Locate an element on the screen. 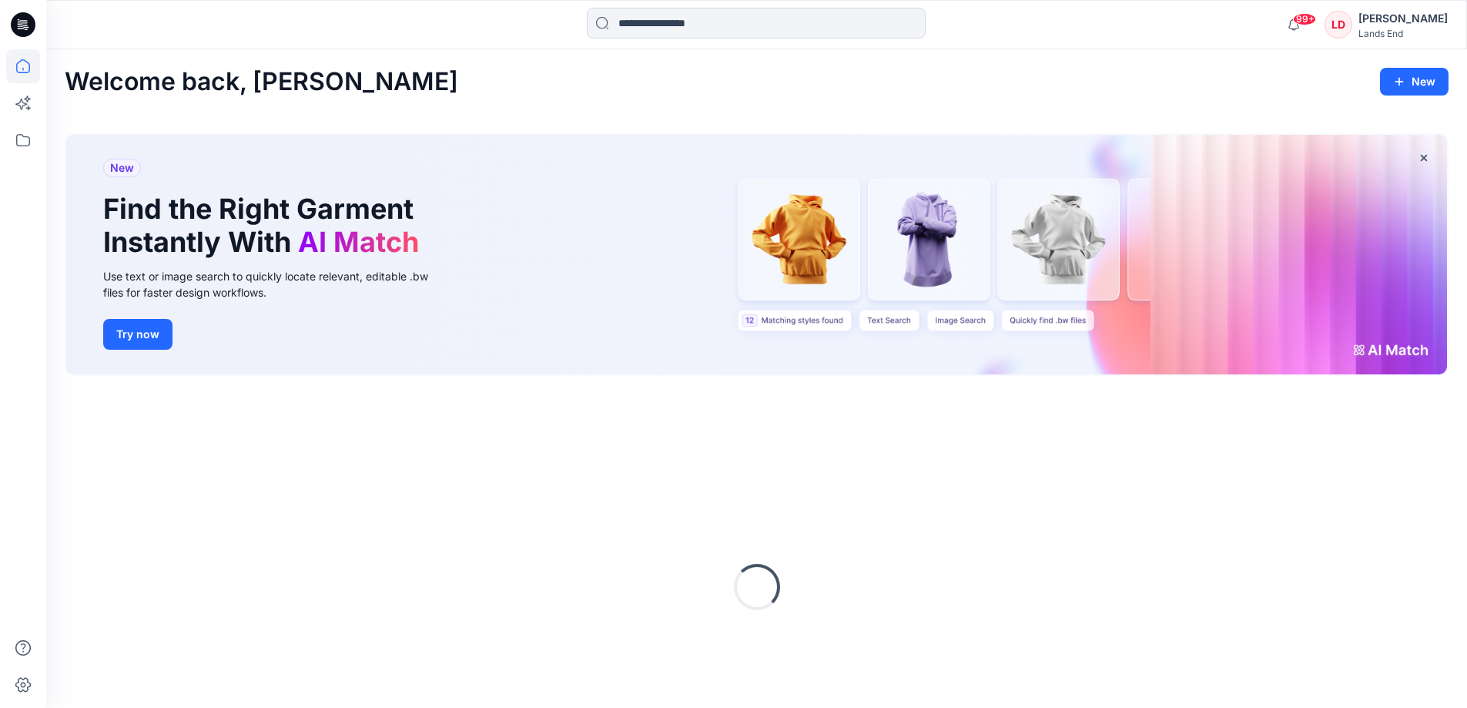  span: New is located at coordinates (122, 168).